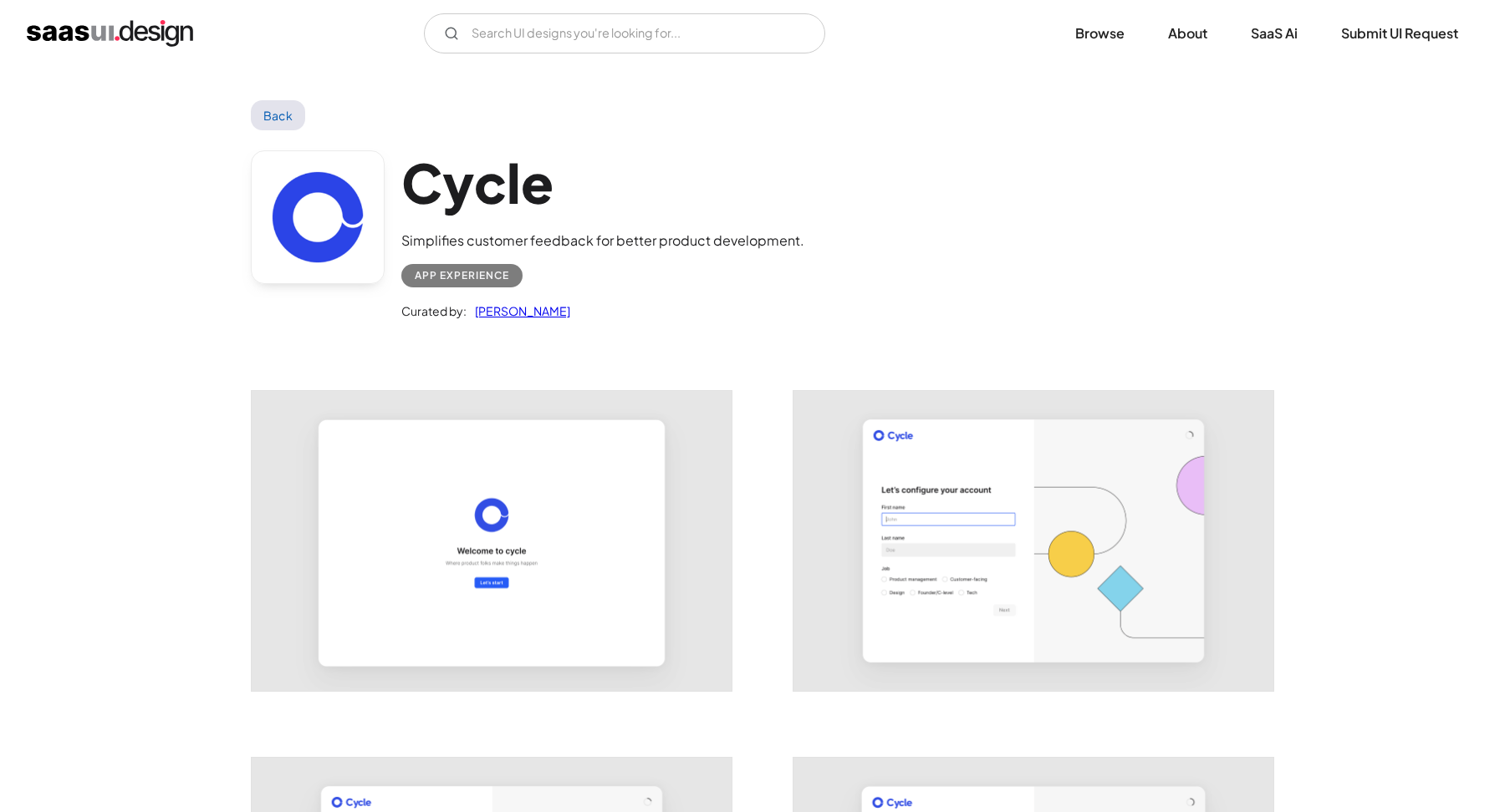  I want to click on a: SaaS Ai, so click(1274, 33).